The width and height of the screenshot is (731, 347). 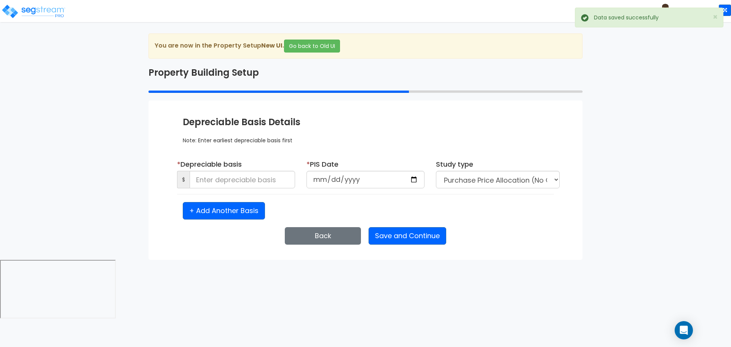 I want to click on div: You are now in the Property Setup ., so click(x=366, y=46).